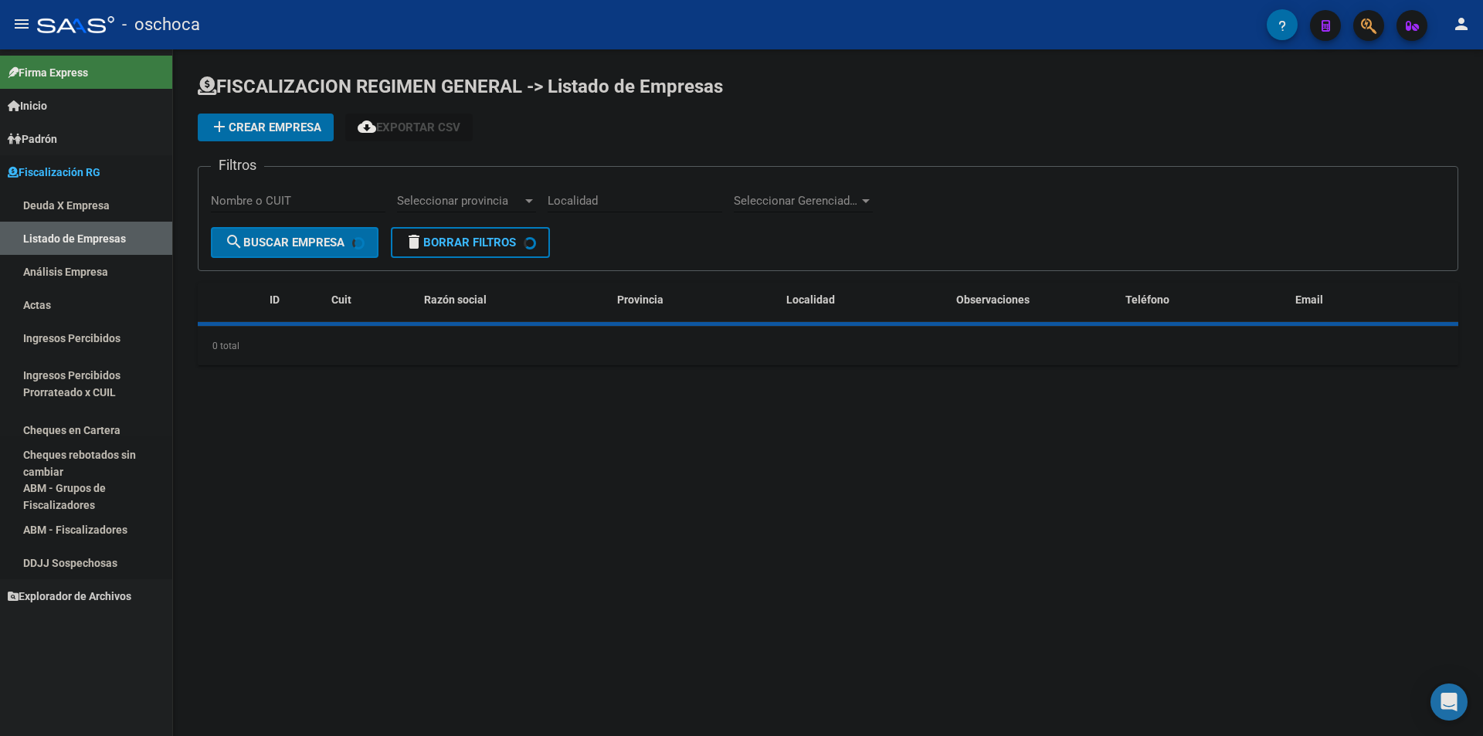  What do you see at coordinates (234, 242) in the screenshot?
I see `mat-icon: search` at bounding box center [234, 242].